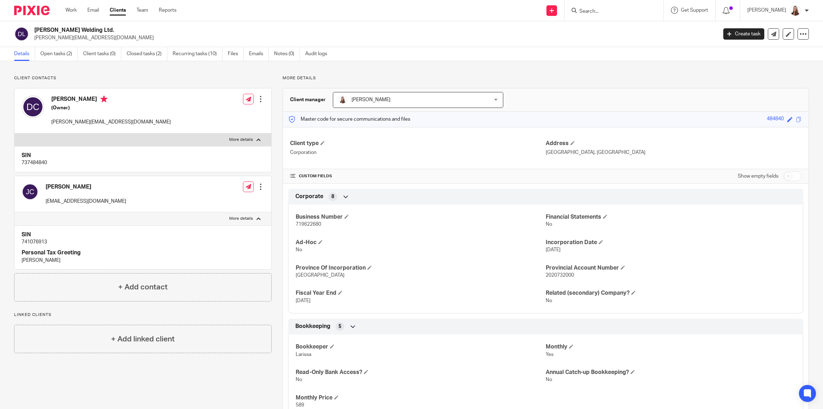 The image size is (823, 409). I want to click on h4: Fiscal Year End, so click(421, 293).